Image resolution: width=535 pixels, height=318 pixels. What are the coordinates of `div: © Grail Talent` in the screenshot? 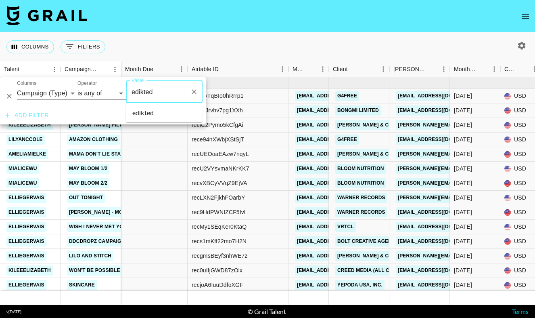 It's located at (267, 311).